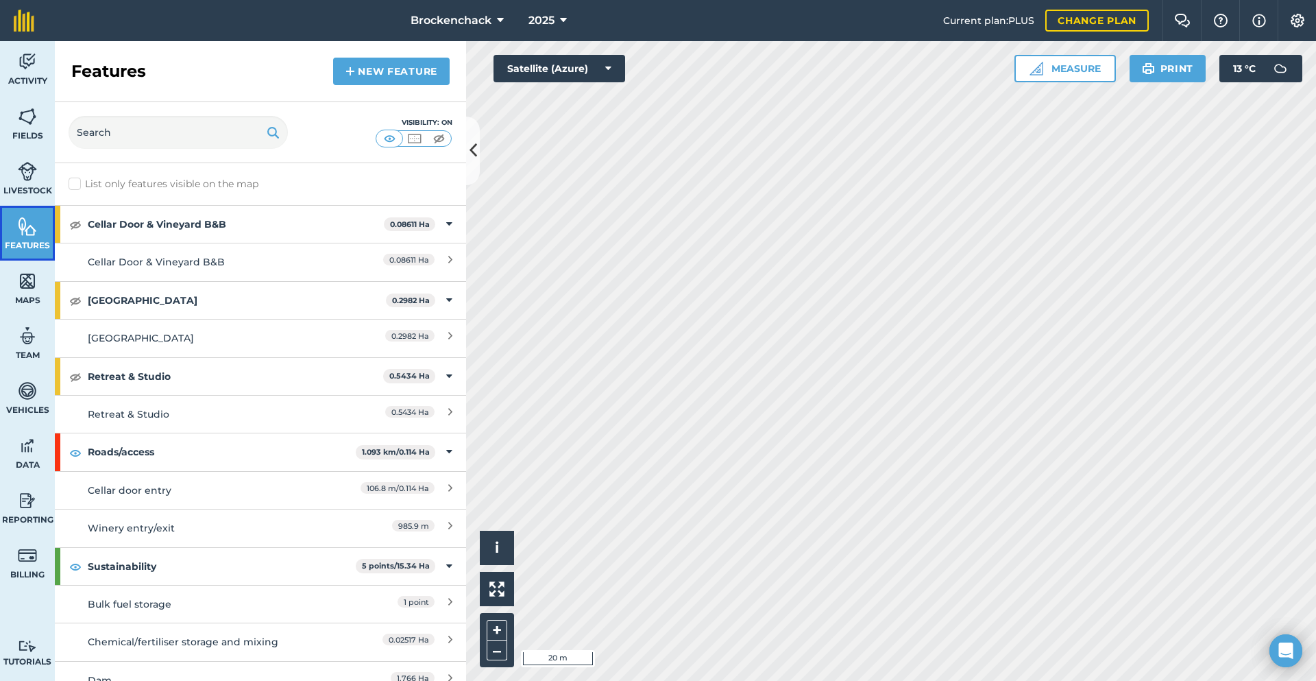 The width and height of the screenshot is (1316, 681). What do you see at coordinates (411, 300) in the screenshot?
I see `strong: 0.2982 Ha` at bounding box center [411, 300].